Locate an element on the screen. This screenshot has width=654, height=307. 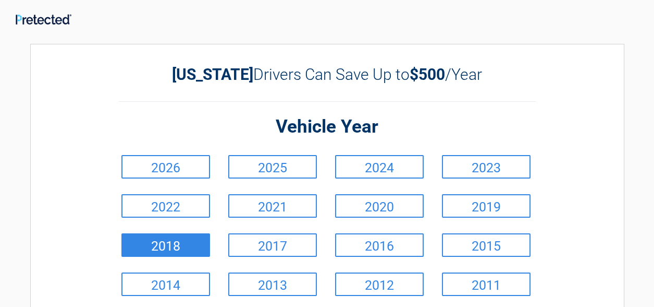
a: 2022 is located at coordinates (166, 205).